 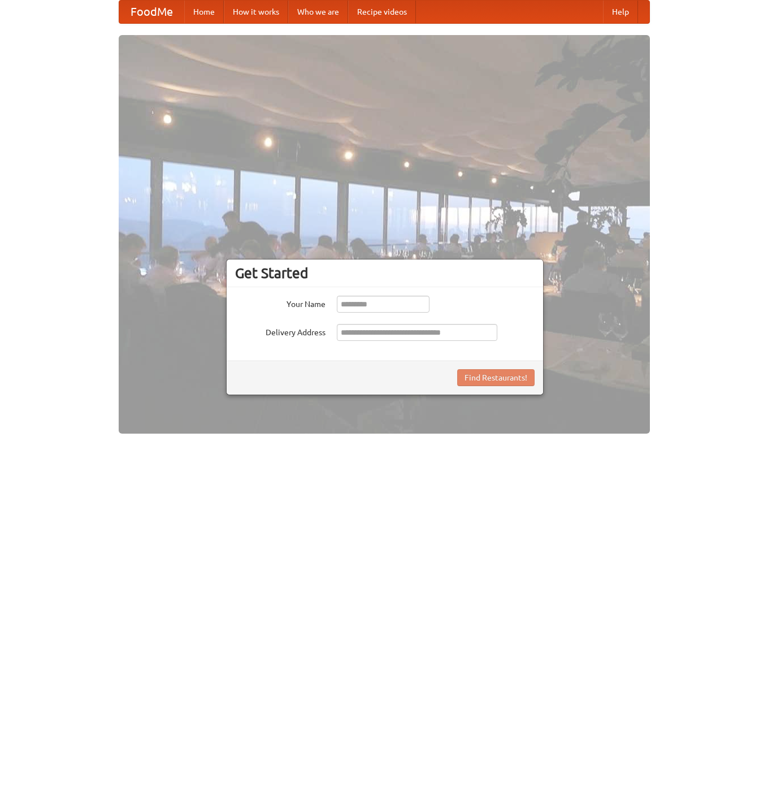 What do you see at coordinates (204, 12) in the screenshot?
I see `a: Home` at bounding box center [204, 12].